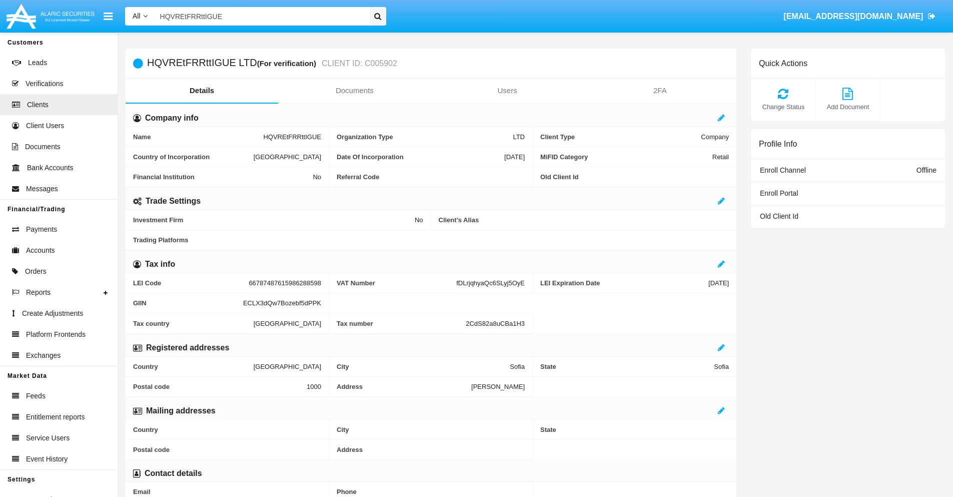  I want to click on span: Investment Firm, so click(274, 220).